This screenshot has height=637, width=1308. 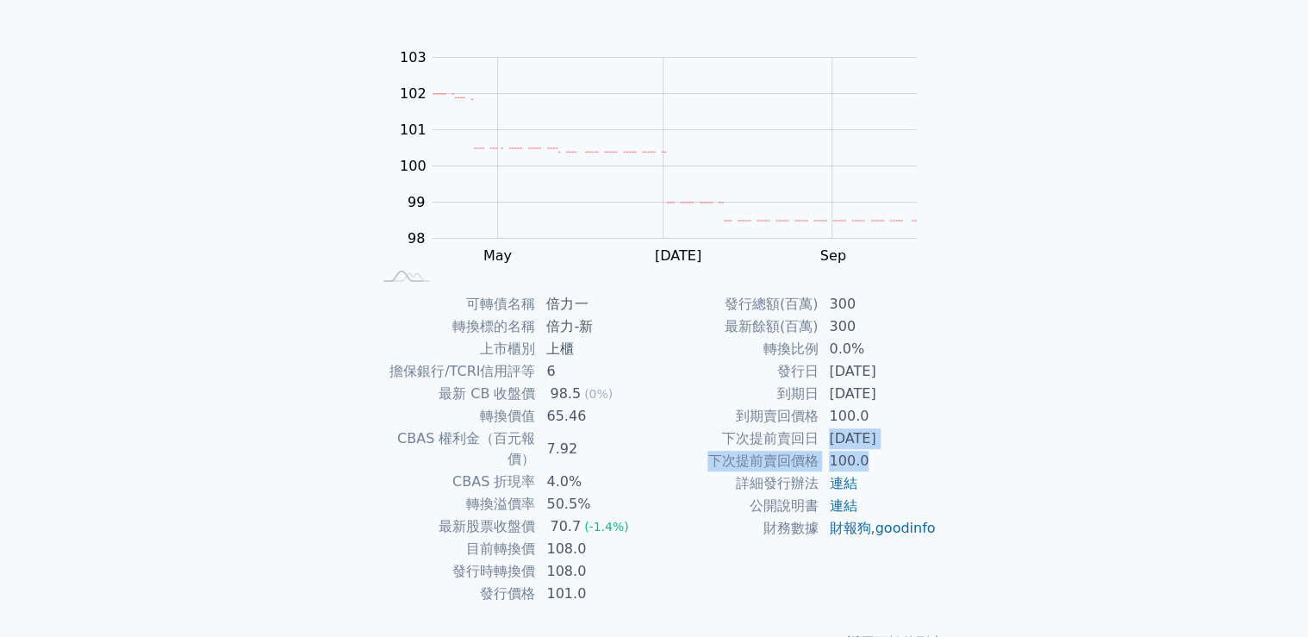 I want to click on g: Chart, so click(x=666, y=156).